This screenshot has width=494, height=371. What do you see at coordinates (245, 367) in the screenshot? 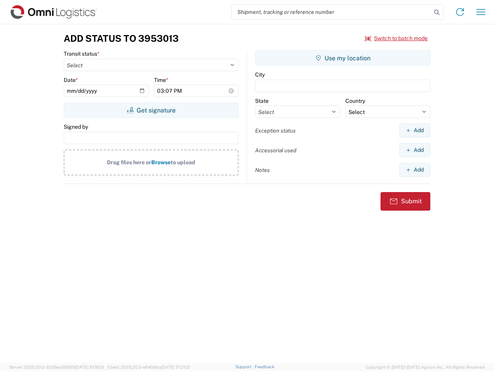
I see `a: Support` at bounding box center [245, 367].